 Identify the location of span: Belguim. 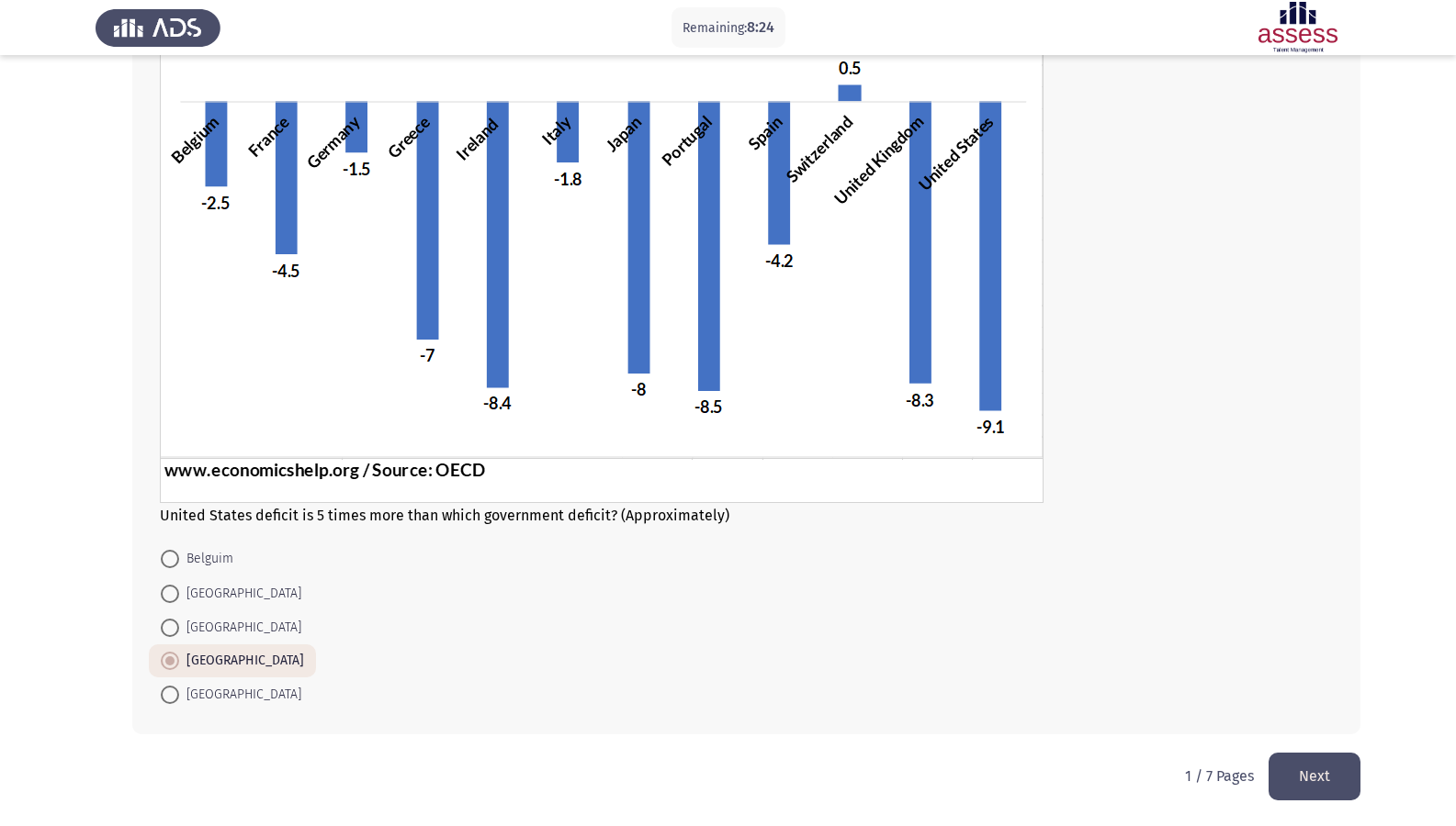
(206, 559).